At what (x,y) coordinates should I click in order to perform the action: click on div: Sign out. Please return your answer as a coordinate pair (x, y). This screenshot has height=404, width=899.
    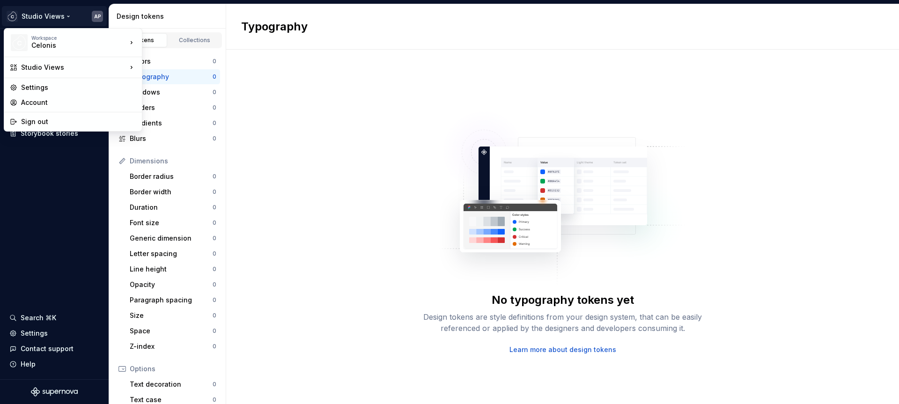
    Looking at the image, I should click on (79, 122).